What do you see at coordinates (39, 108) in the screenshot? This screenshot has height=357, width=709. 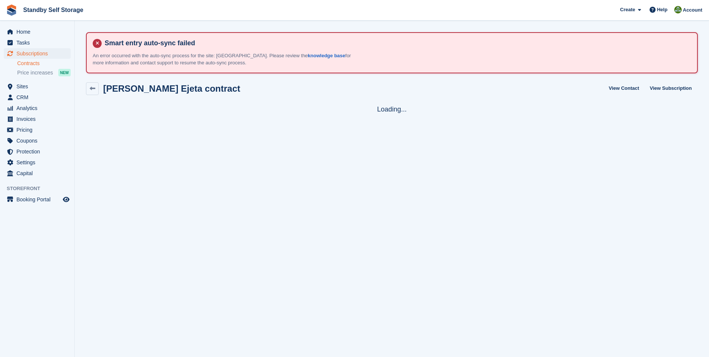 I see `span: Analytics` at bounding box center [39, 108].